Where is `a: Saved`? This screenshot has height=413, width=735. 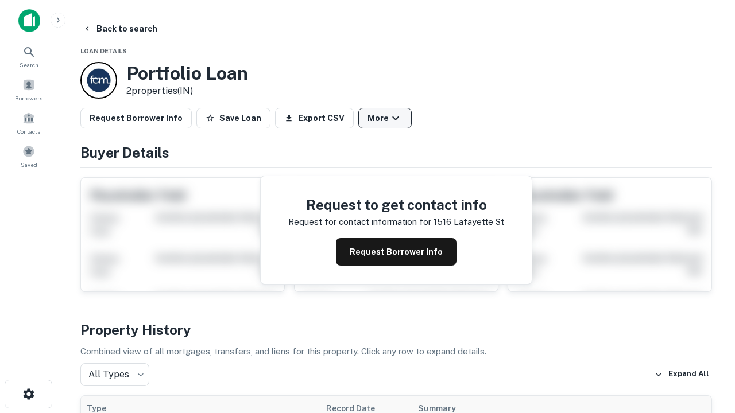
a: Saved is located at coordinates (29, 156).